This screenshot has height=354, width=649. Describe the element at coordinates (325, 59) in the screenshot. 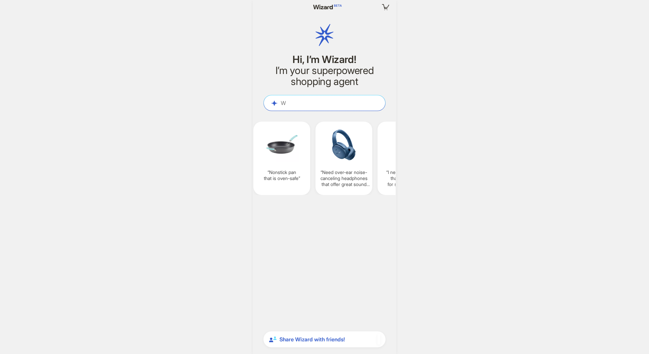

I see `h1: Hi, I’m Wizard!` at that location.